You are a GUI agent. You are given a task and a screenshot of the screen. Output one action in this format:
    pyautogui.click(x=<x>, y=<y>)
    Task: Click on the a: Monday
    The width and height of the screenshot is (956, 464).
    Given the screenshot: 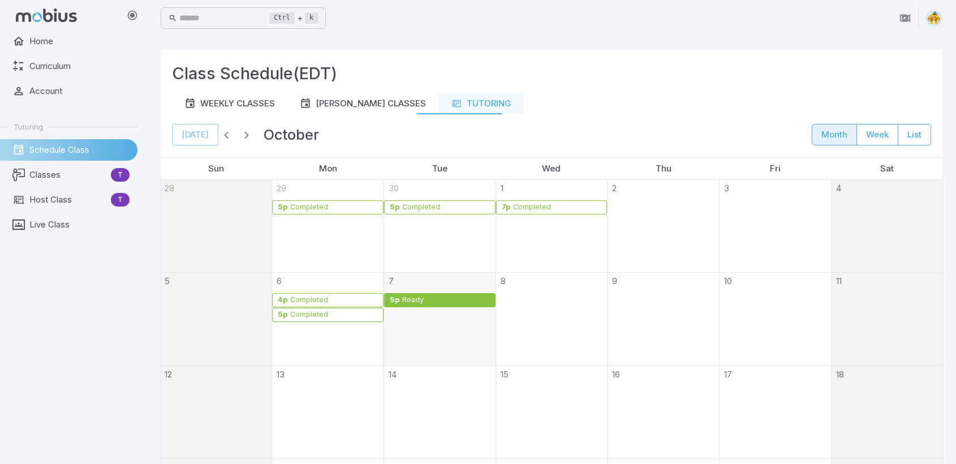 What is the action you would take?
    pyautogui.click(x=328, y=169)
    